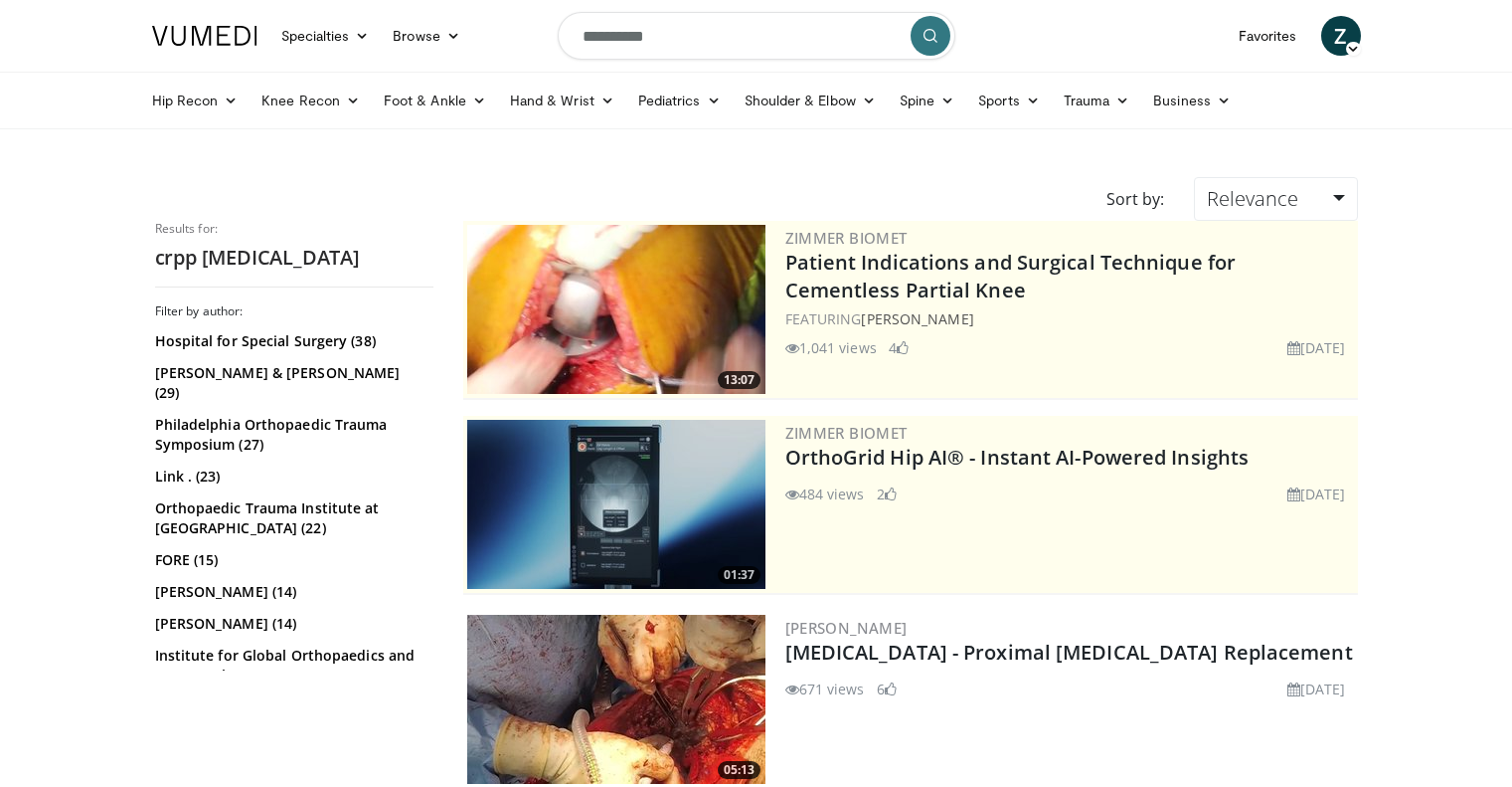  What do you see at coordinates (1009, 101) in the screenshot?
I see `a: Sports` at bounding box center [1009, 101].